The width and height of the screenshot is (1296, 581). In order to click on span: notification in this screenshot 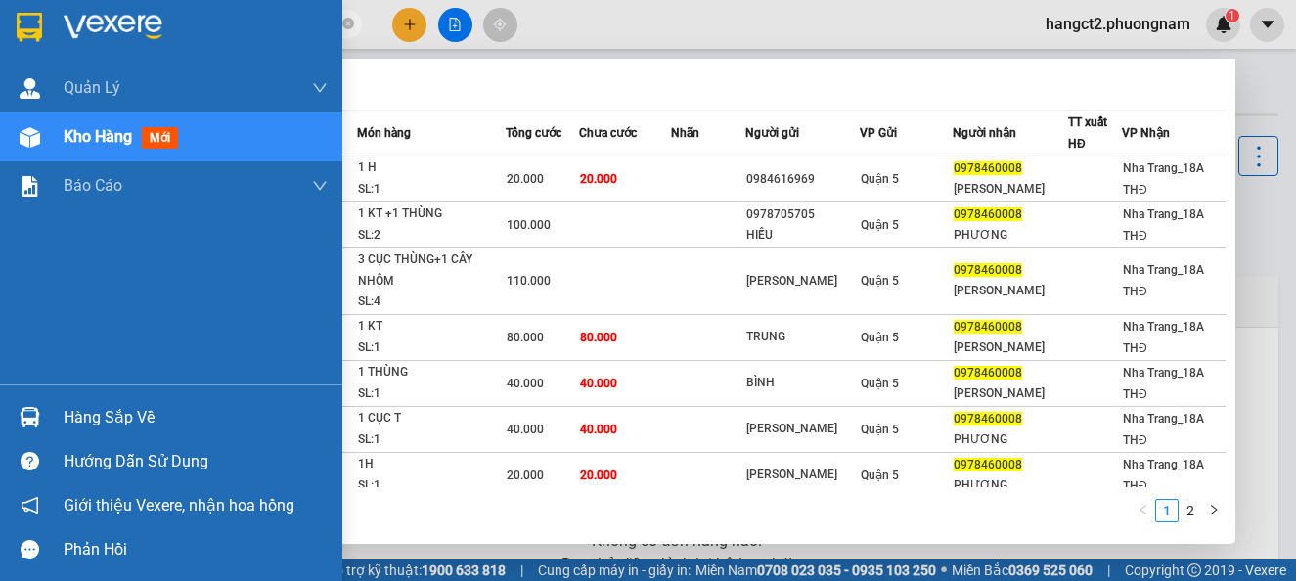, I will do `click(29, 505)`.